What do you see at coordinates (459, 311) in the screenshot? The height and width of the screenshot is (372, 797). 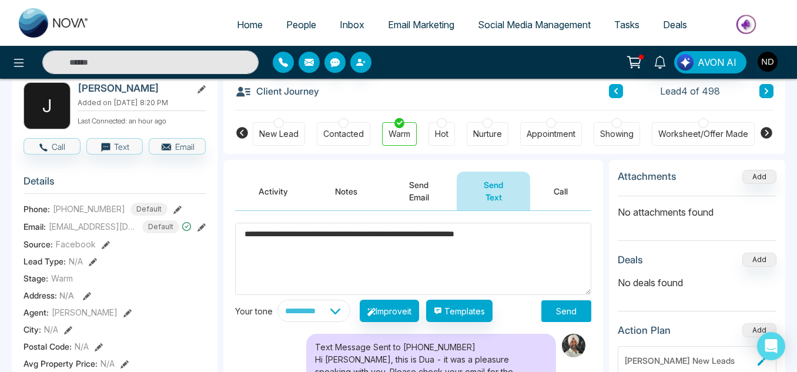 I see `button: Templates` at bounding box center [459, 311].